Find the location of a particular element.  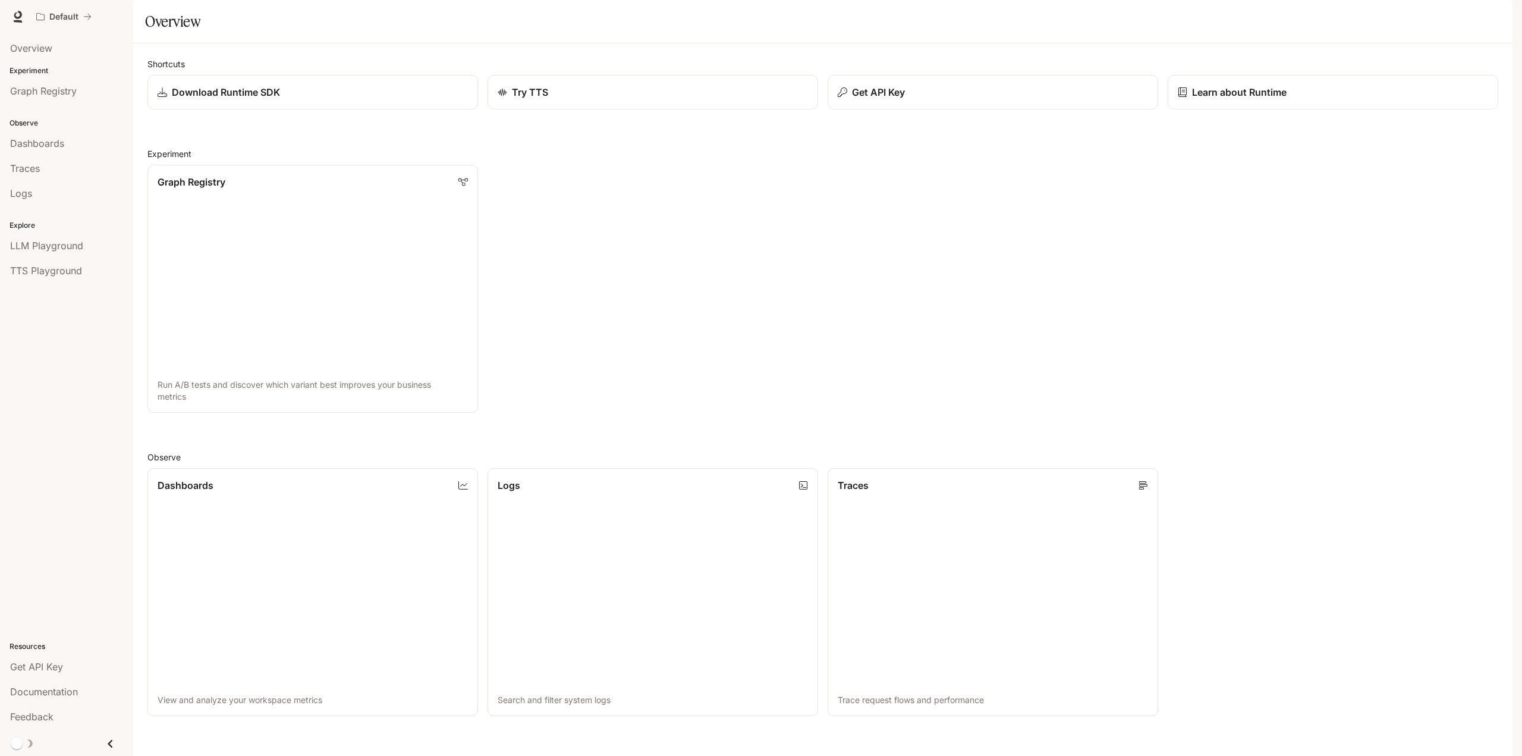

p: Graph Registry is located at coordinates (191, 182).